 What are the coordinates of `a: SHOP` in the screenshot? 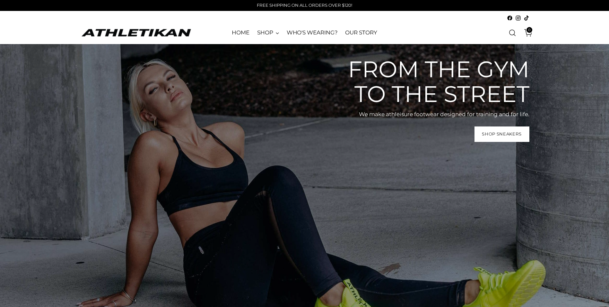 It's located at (268, 33).